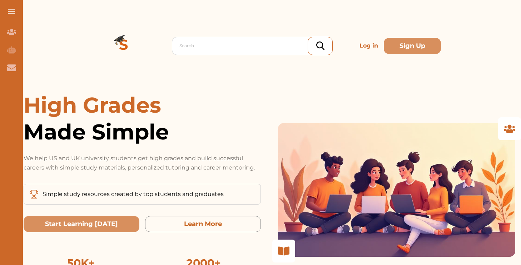 This screenshot has height=265, width=521. Describe the element at coordinates (142, 131) in the screenshot. I see `span: Made Simple` at that location.